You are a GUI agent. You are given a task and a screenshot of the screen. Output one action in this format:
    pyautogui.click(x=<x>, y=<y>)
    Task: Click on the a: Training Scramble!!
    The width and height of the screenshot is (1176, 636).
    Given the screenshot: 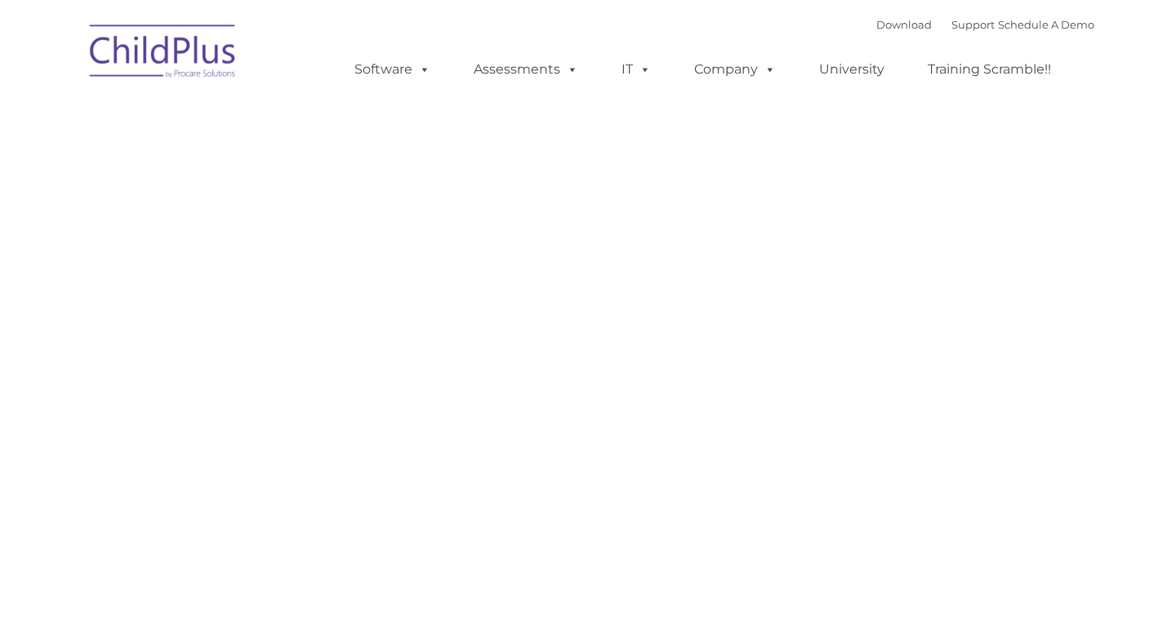 What is the action you would take?
    pyautogui.click(x=989, y=69)
    